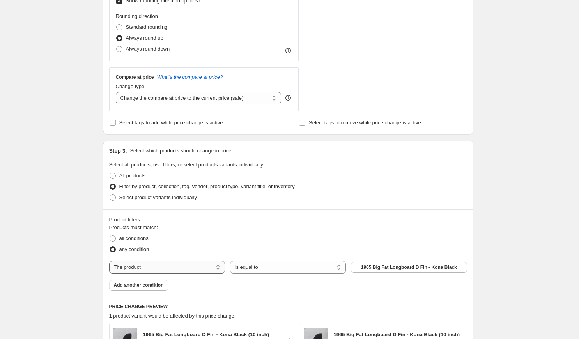  I want to click on h3: Compare at price, so click(135, 77).